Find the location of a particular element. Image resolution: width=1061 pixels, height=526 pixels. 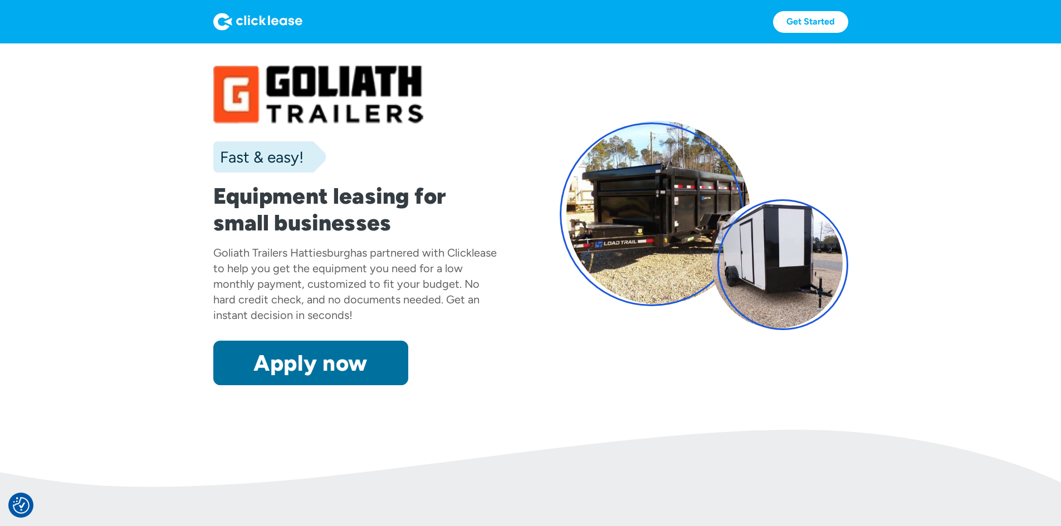

div: has partnered with Clicklease to help you get the equipment you need for a low monthly payment, c... is located at coordinates (355, 284).